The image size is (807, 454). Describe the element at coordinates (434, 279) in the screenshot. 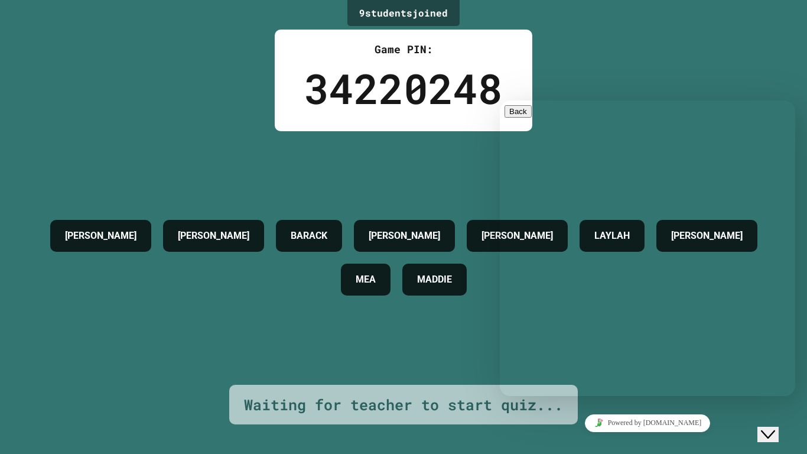

I see `h4: MADDIE` at that location.